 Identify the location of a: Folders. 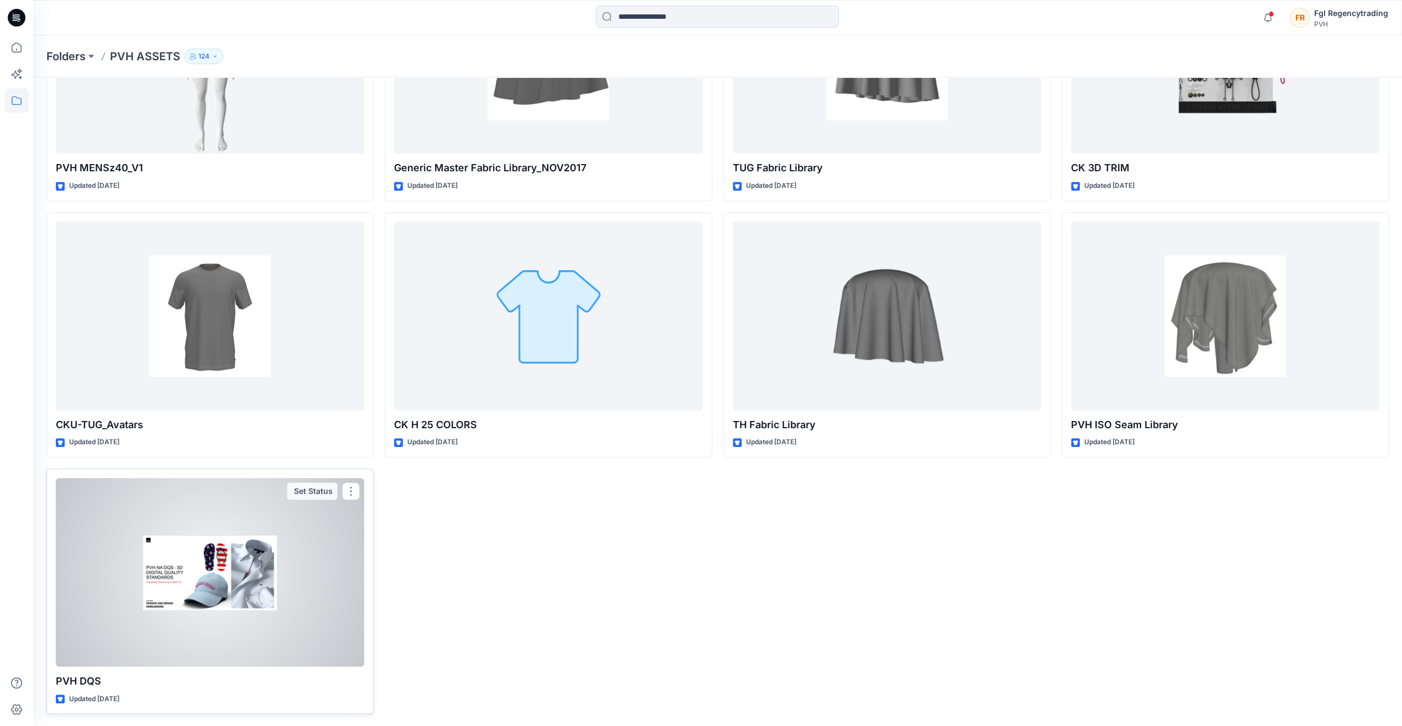
(66, 56).